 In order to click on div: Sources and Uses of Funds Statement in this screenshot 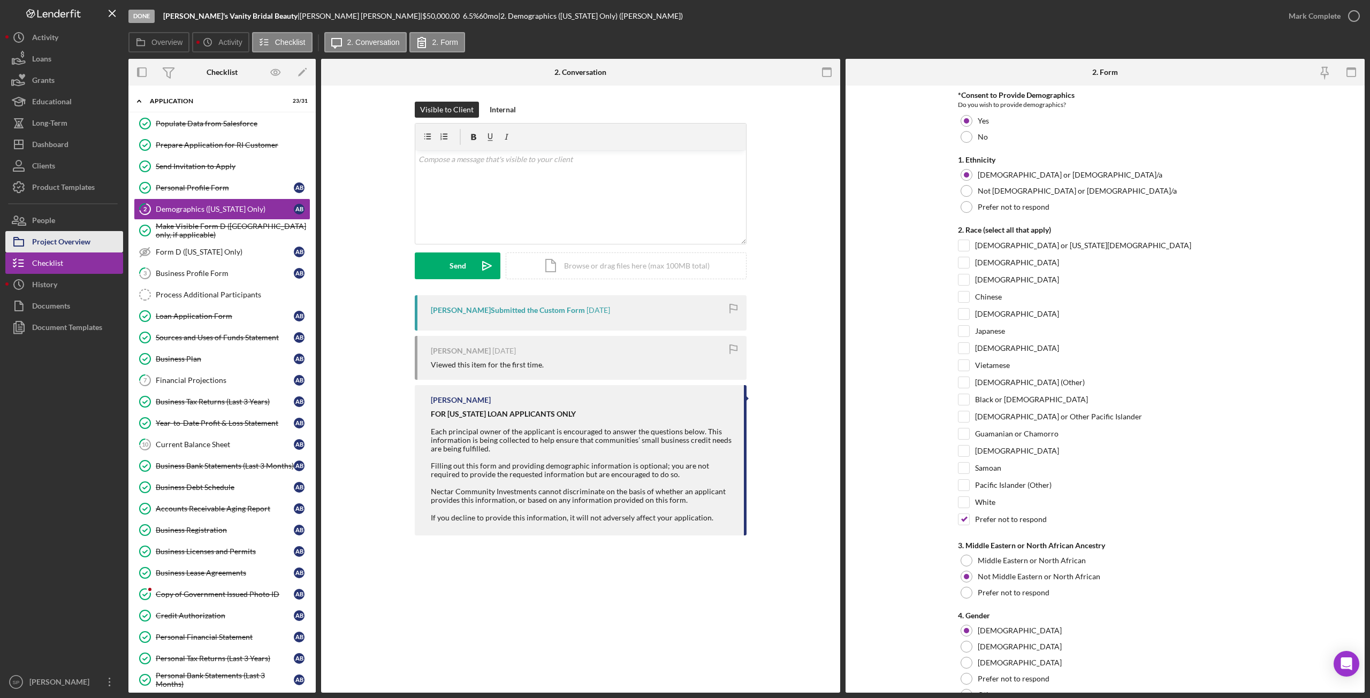, I will do `click(225, 338)`.